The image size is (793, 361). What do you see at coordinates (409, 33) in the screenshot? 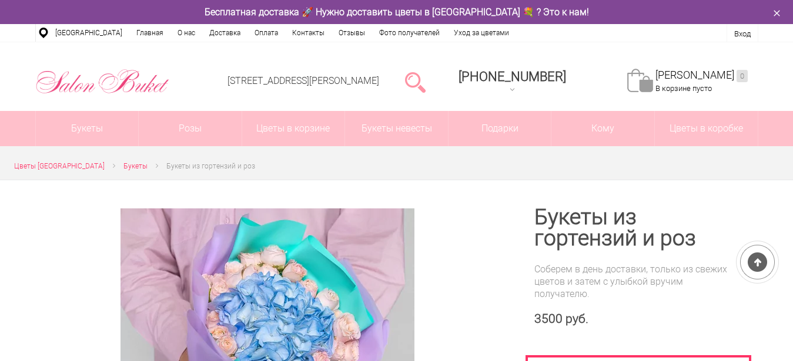
I see `a: Фото получателей` at bounding box center [409, 33].